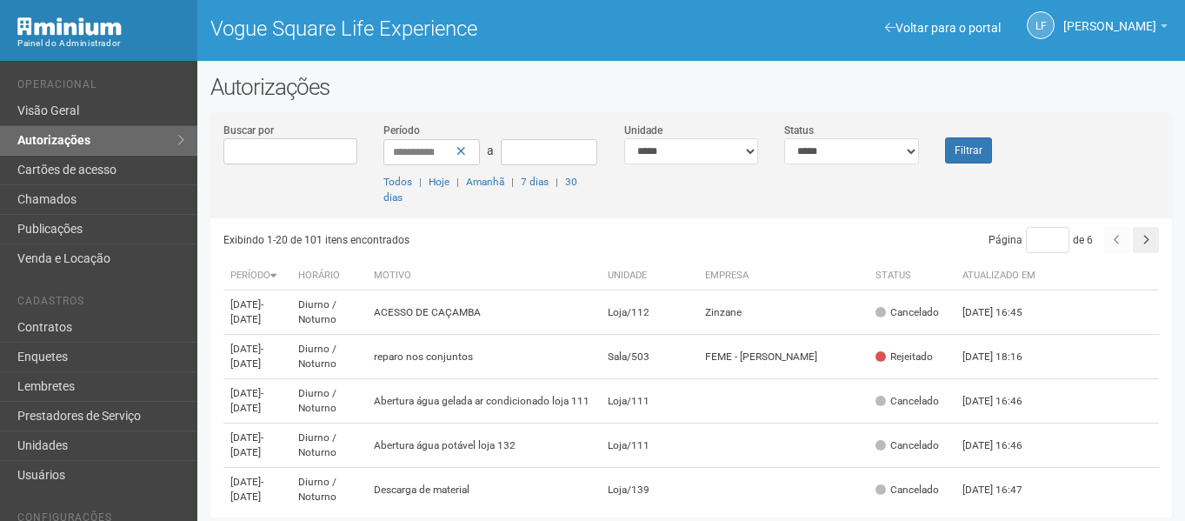 This screenshot has width=1185, height=521. Describe the element at coordinates (691, 87) in the screenshot. I see `h2: Autorizações` at that location.